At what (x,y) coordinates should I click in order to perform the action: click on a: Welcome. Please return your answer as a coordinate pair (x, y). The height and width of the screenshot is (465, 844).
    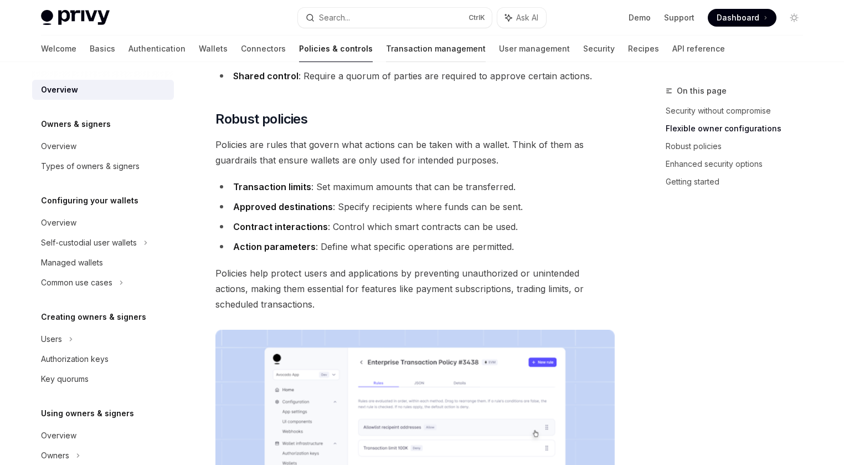
    Looking at the image, I should click on (59, 49).